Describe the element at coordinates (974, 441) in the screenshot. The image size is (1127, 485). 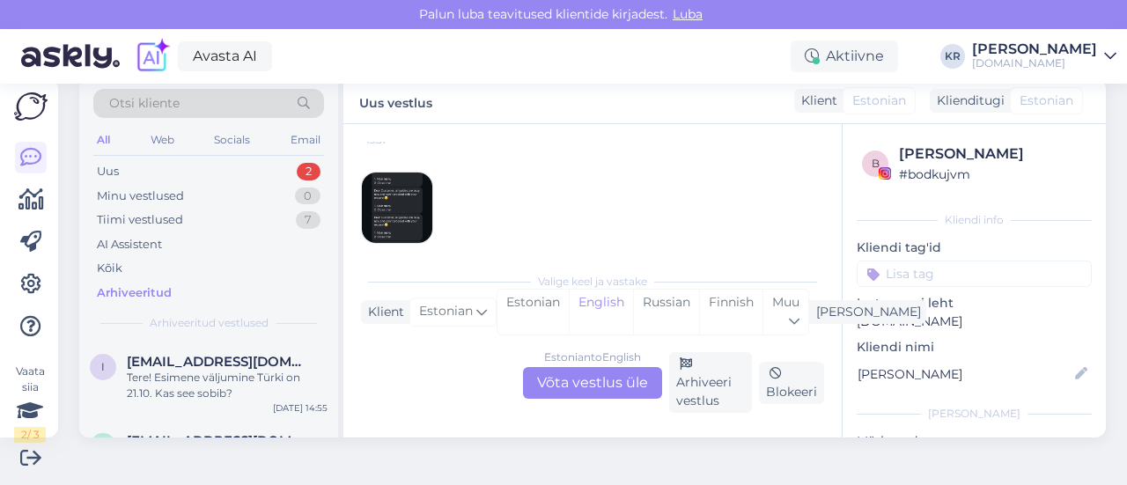
I see `p: Märkmed` at that location.